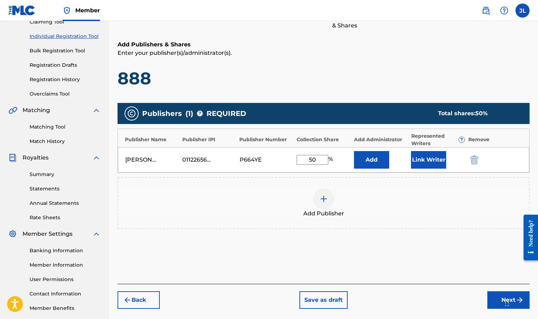 The image size is (538, 319). Describe the element at coordinates (22, 10) in the screenshot. I see `img: MLC Logo` at that location.